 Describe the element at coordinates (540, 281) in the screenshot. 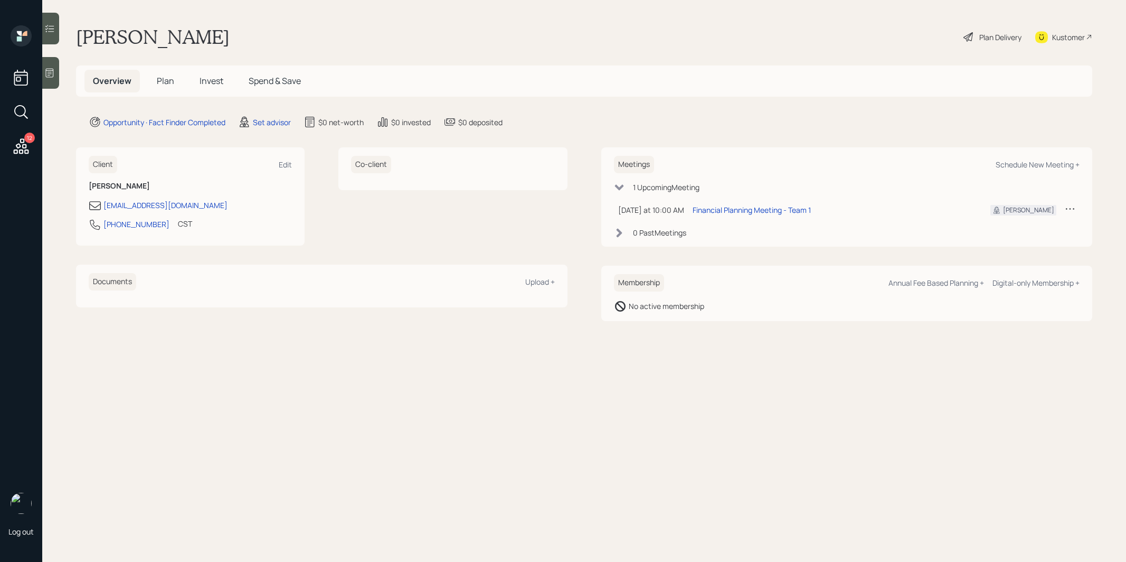

I see `div: Upload +` at that location.